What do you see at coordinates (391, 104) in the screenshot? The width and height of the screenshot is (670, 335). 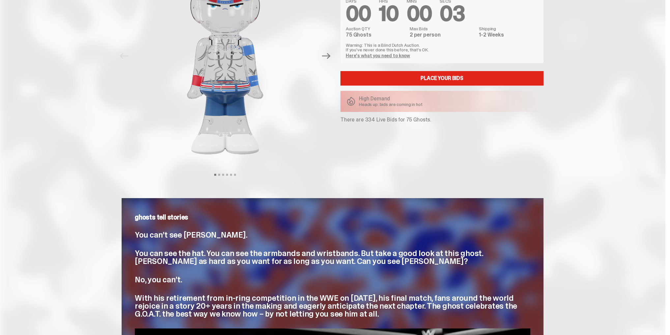 I see `p: Heads up: bids are coming in hot` at bounding box center [391, 104].